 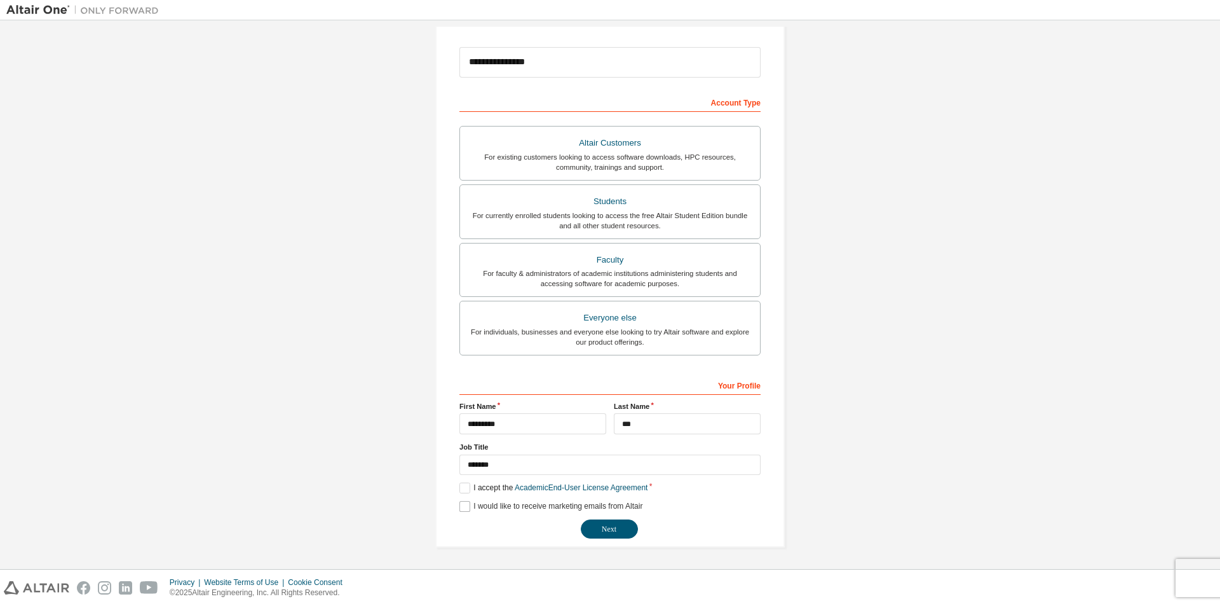 What do you see at coordinates (36, 587) in the screenshot?
I see `img: altair_logo.svg` at bounding box center [36, 587].